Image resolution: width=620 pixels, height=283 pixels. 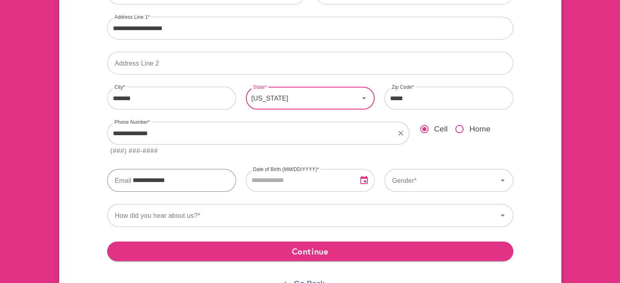 What do you see at coordinates (441, 129) in the screenshot?
I see `span: Cell` at bounding box center [441, 129].